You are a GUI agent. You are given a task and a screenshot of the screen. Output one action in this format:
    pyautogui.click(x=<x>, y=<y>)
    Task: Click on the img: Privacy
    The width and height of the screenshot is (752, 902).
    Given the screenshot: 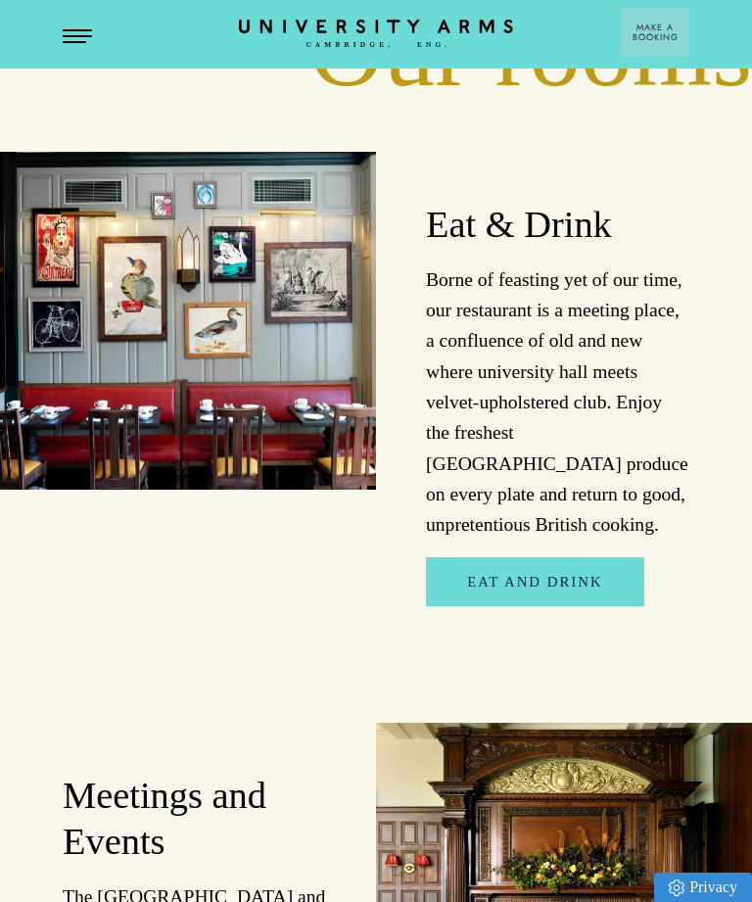 What is the action you would take?
    pyautogui.click(x=677, y=887)
    